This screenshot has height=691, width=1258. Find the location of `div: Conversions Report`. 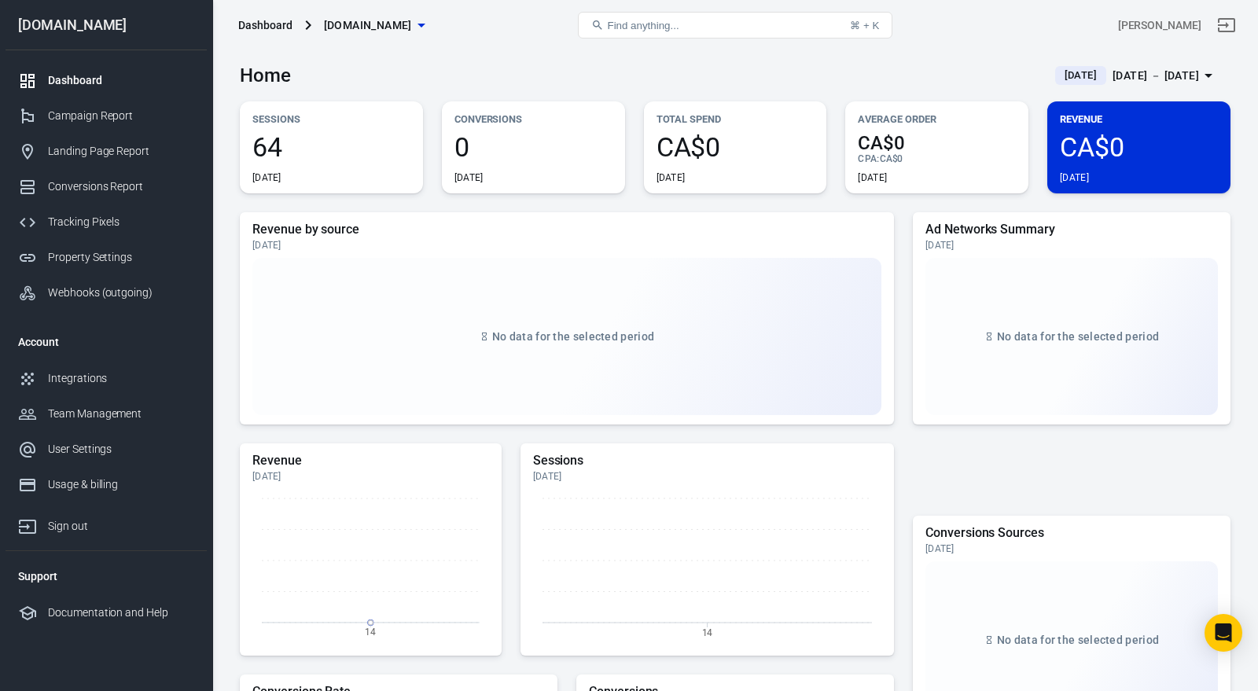

div: Conversions Report is located at coordinates (121, 186).